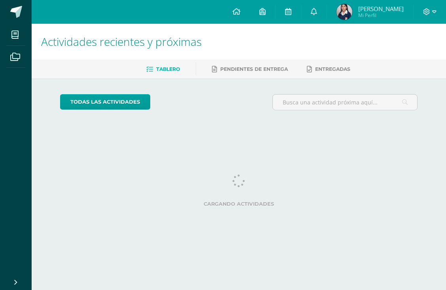 This screenshot has width=446, height=290. Describe the element at coordinates (328, 69) in the screenshot. I see `a: Entregadas` at that location.